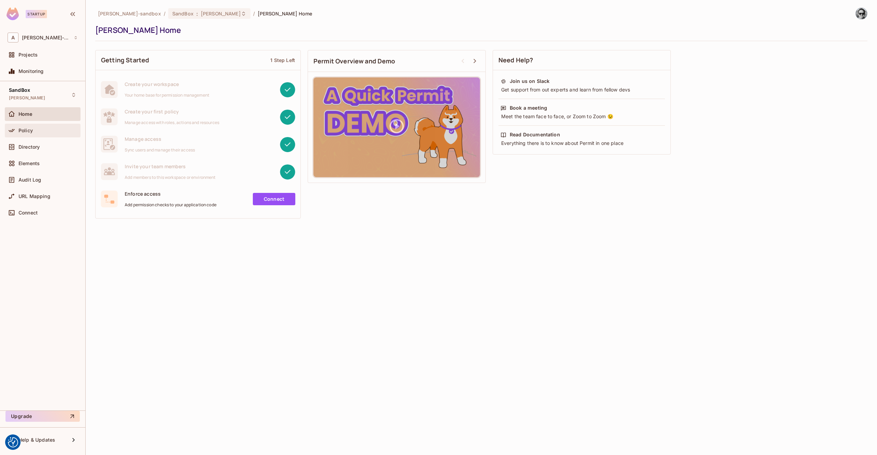 The width and height of the screenshot is (877, 455). What do you see at coordinates (160, 139) in the screenshot?
I see `span: Manage access` at bounding box center [160, 139].